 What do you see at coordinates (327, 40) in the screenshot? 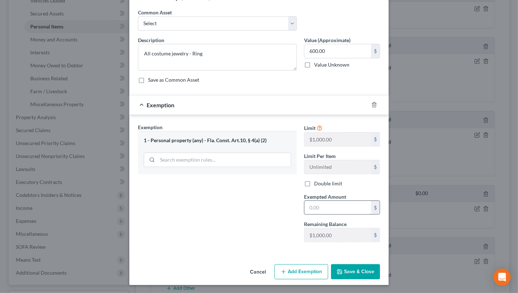
I see `label: Value (Approximate)` at bounding box center [327, 40].